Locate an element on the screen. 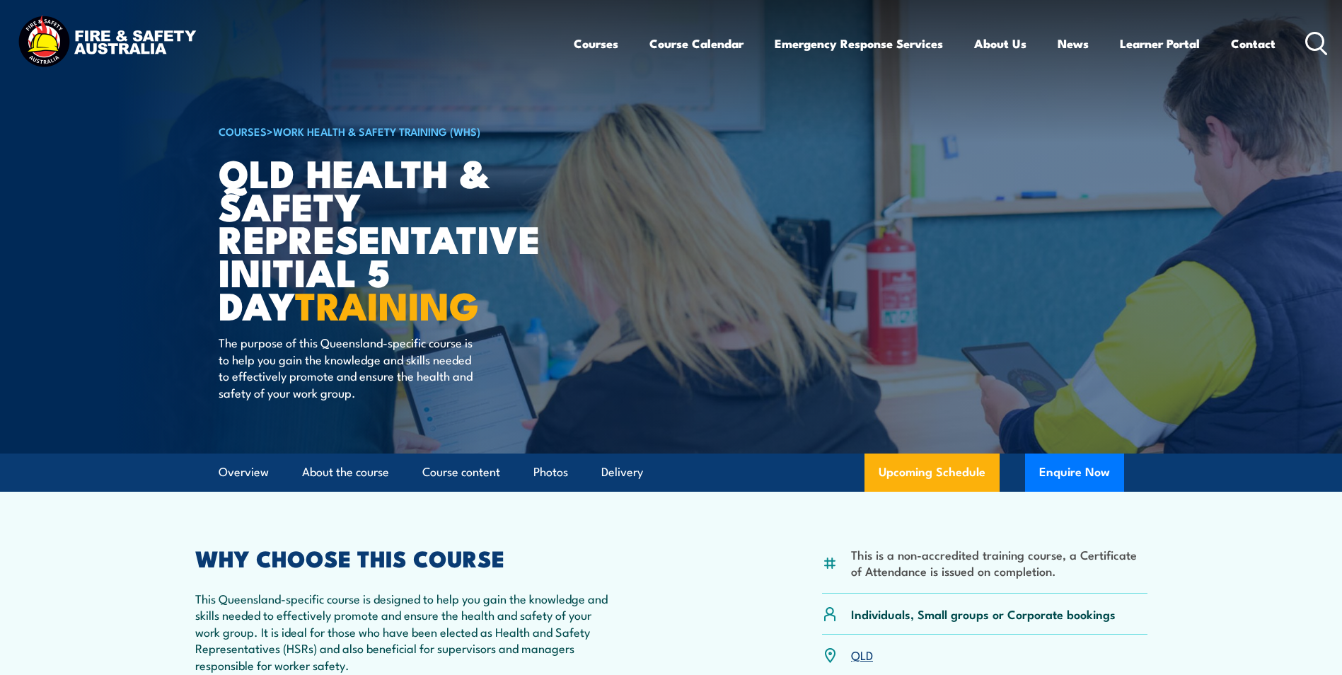 The width and height of the screenshot is (1342, 675). a: Work Health & Safety Training (WHS) is located at coordinates (376, 131).